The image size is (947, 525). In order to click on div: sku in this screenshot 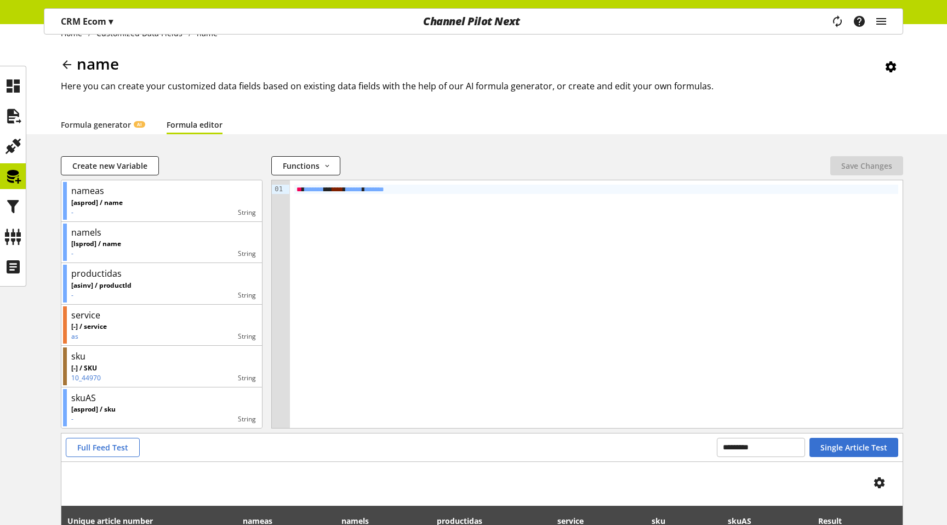, I will do `click(78, 356)`.